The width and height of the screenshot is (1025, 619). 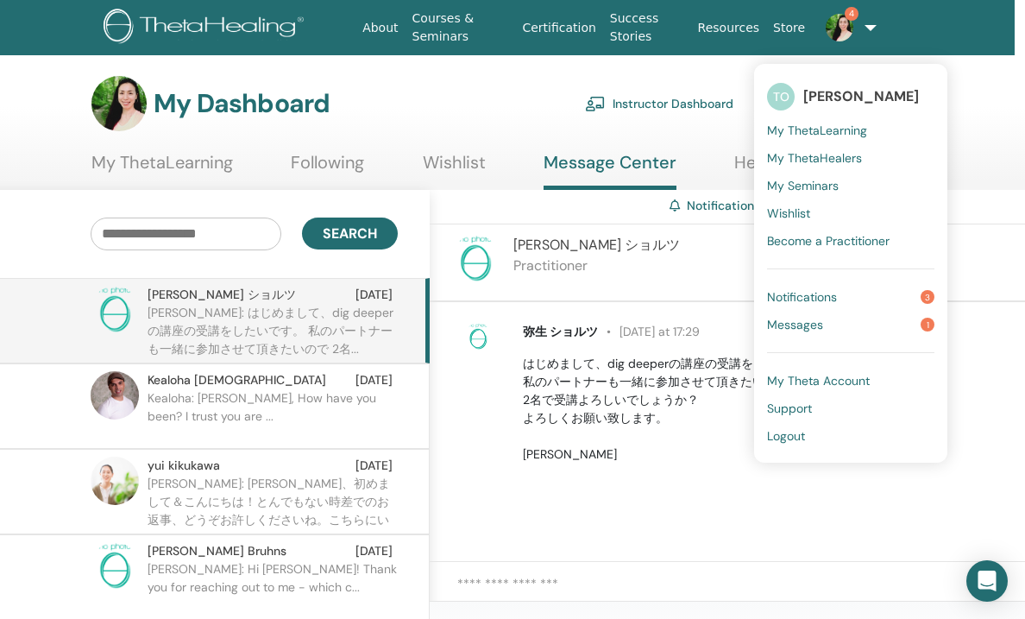 What do you see at coordinates (789, 28) in the screenshot?
I see `a: Store` at bounding box center [789, 28].